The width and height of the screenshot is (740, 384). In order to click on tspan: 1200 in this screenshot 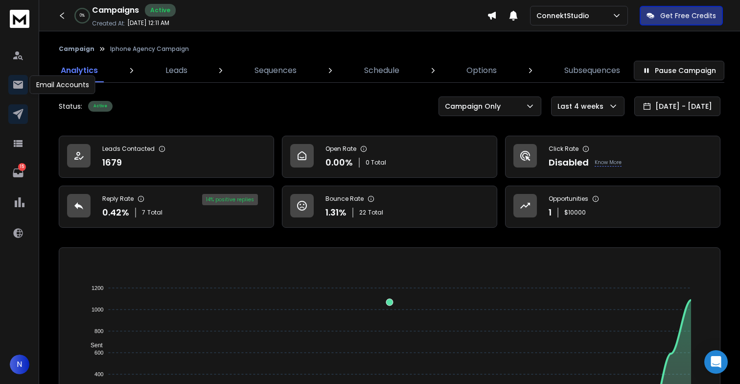, I will do `click(97, 288)`.